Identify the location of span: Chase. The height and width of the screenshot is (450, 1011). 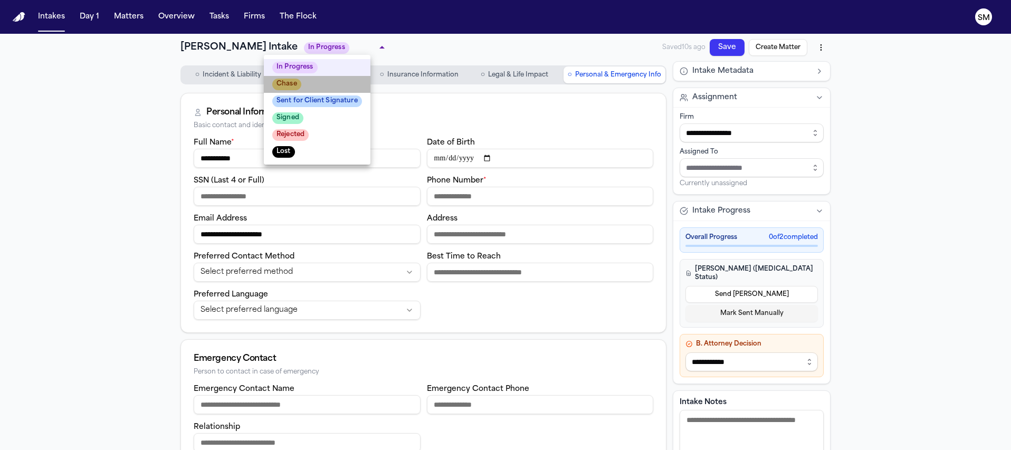
(286, 84).